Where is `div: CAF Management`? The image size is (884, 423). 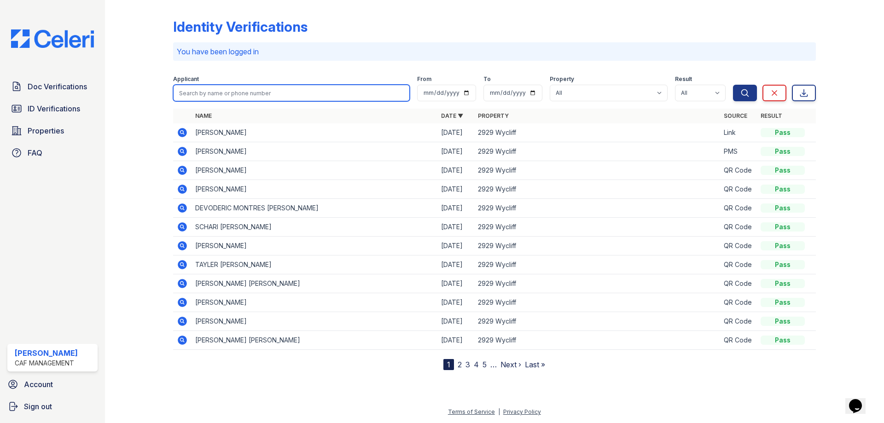
div: CAF Management is located at coordinates (46, 363).